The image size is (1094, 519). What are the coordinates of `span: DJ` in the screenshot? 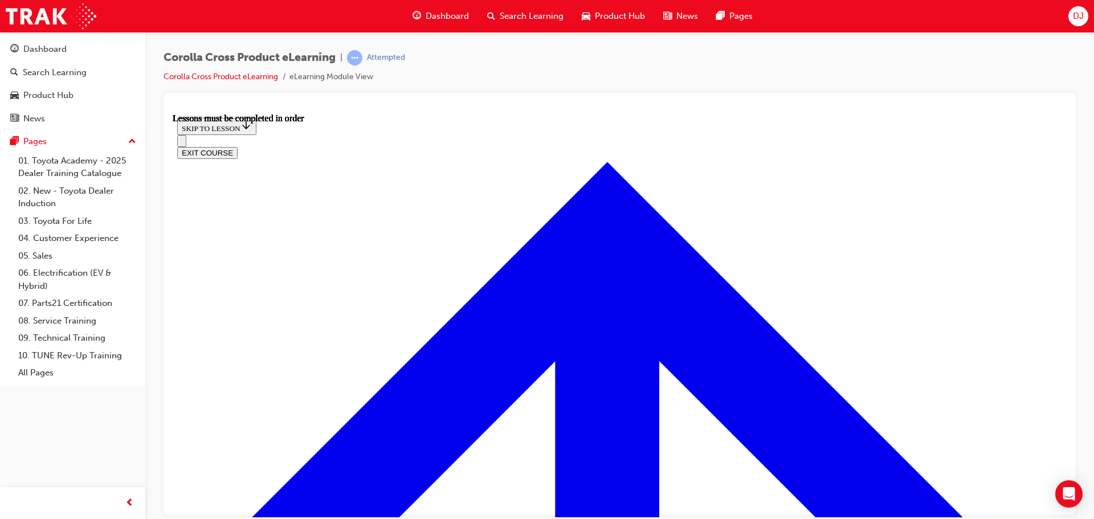 It's located at (1078, 16).